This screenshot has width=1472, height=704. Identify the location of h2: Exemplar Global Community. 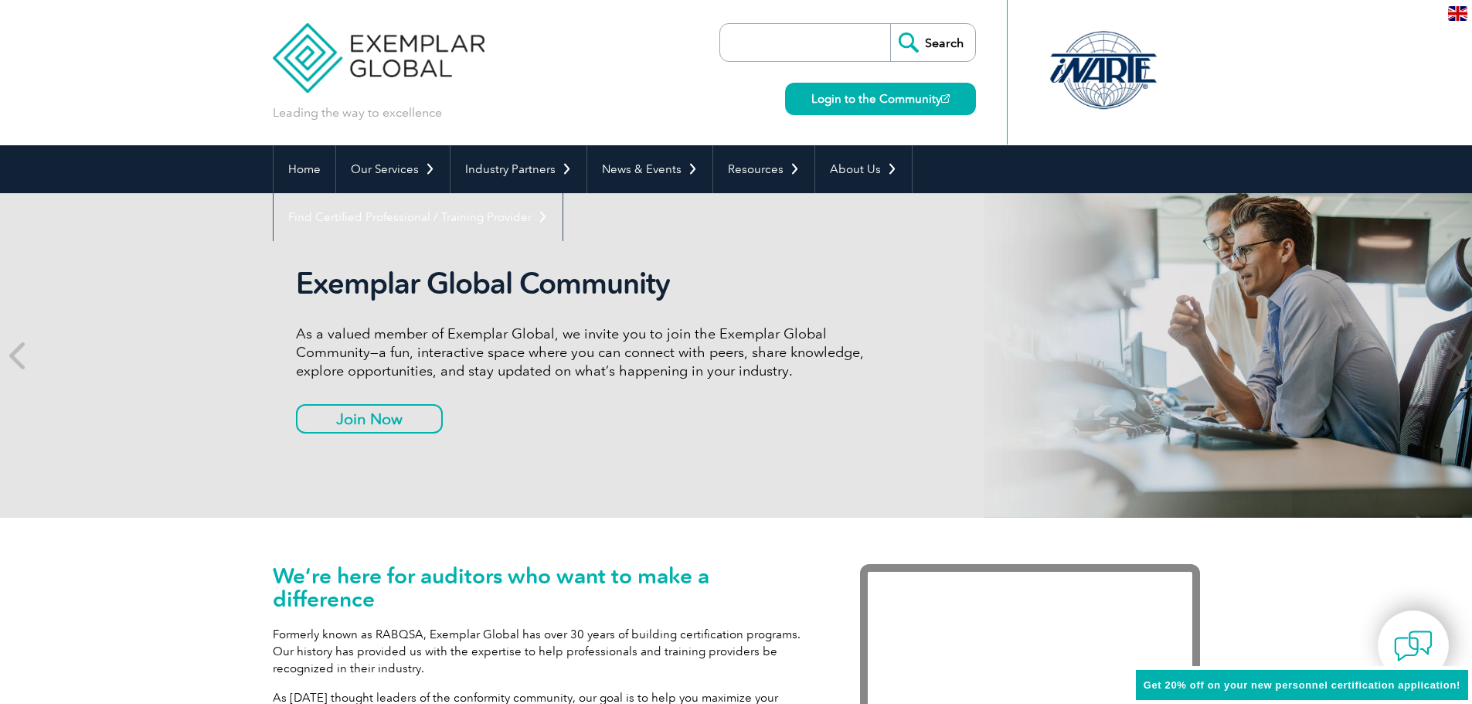
(586, 284).